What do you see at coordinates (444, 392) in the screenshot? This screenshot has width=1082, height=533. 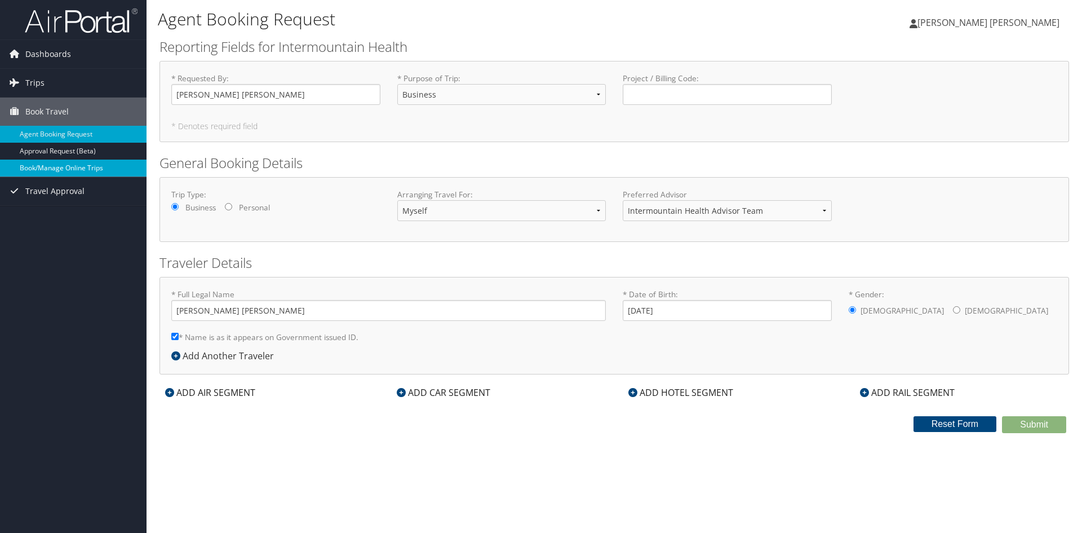 I see `div: ADD CAR SEGMENT` at bounding box center [444, 392].